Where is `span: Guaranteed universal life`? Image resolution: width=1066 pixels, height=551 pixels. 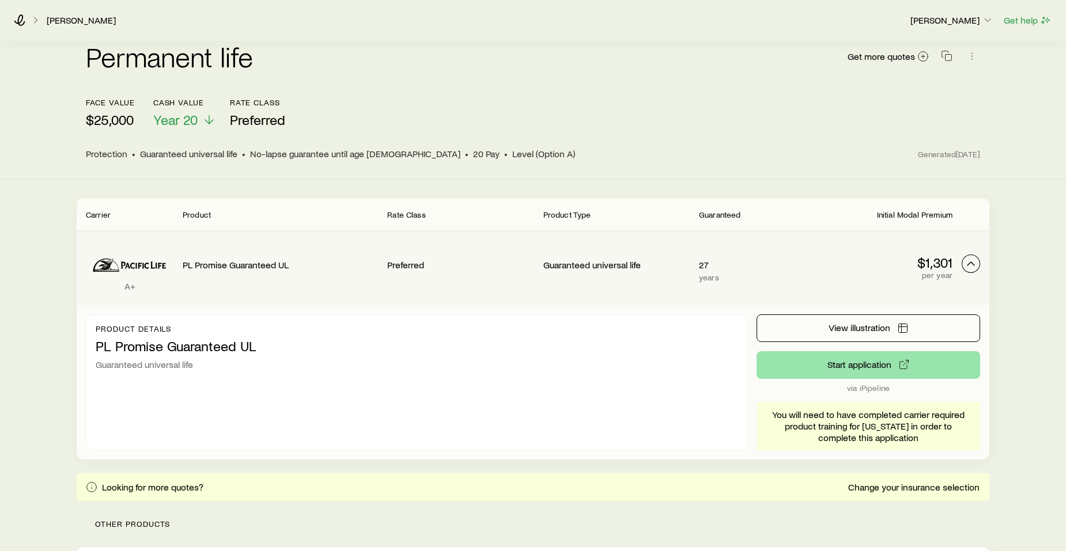
span: Guaranteed universal life is located at coordinates (188, 154).